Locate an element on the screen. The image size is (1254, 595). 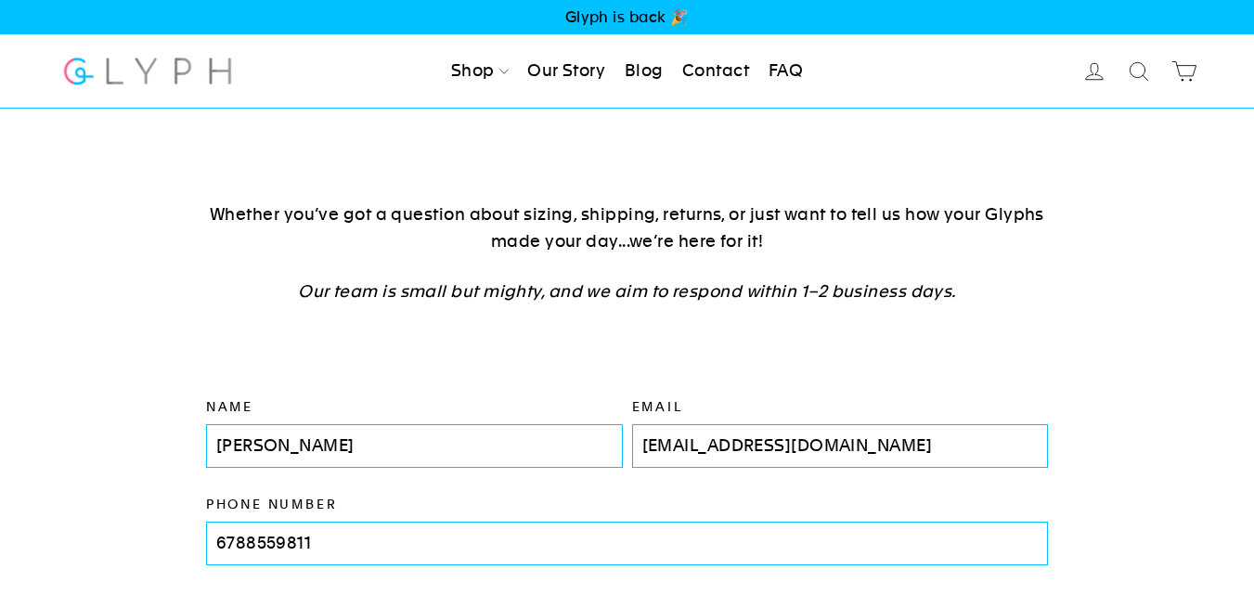
label: Email is located at coordinates (840, 407).